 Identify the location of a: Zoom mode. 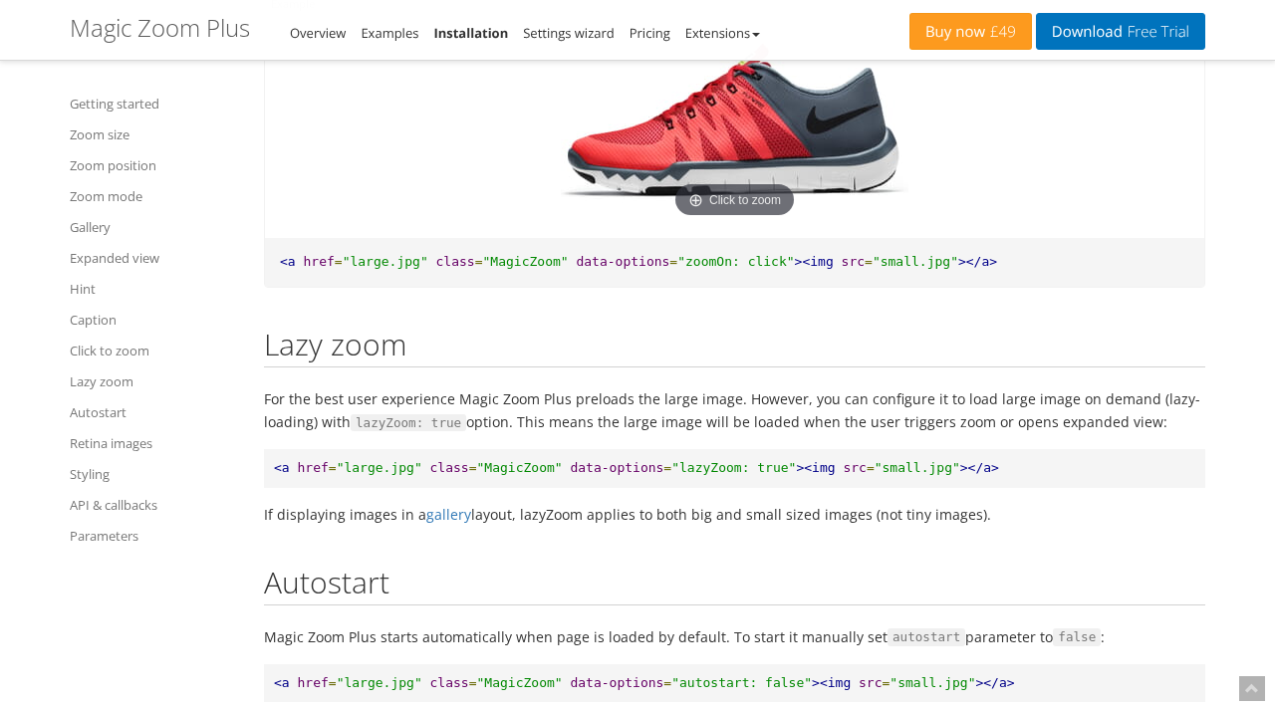
(154, 196).